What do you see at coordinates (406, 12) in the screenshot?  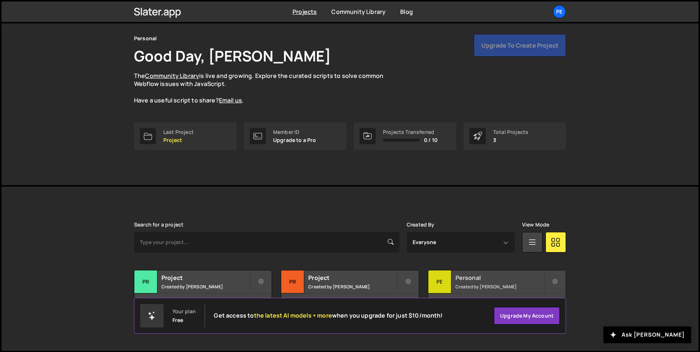 I see `a: Blog` at bounding box center [406, 12].